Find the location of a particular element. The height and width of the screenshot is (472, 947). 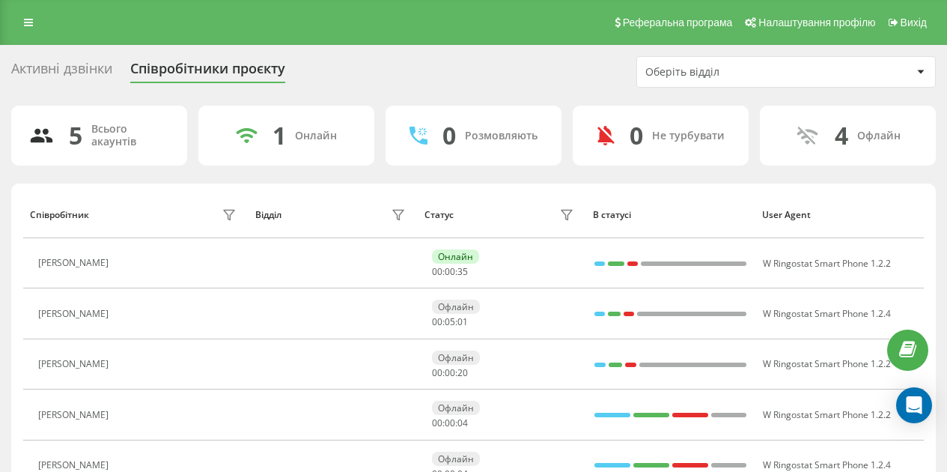

div: Статус is located at coordinates (439, 215).